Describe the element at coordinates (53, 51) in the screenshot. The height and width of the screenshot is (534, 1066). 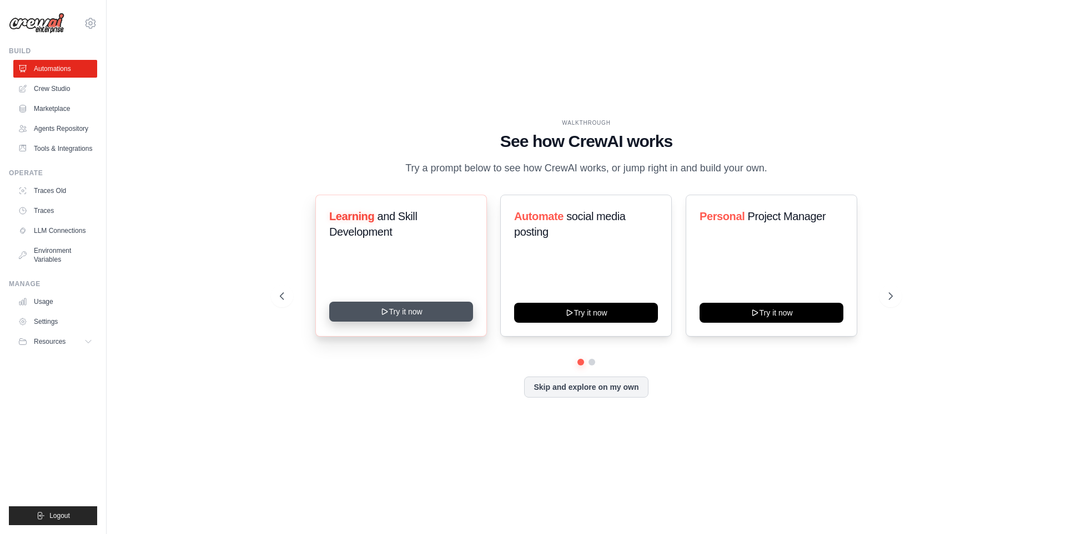
I see `div: Build` at that location.